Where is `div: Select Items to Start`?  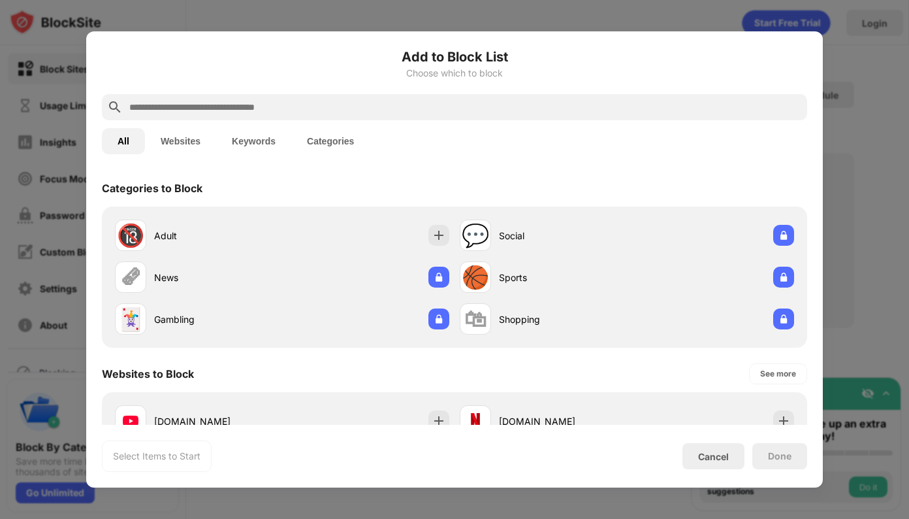 div: Select Items to Start is located at coordinates (157, 456).